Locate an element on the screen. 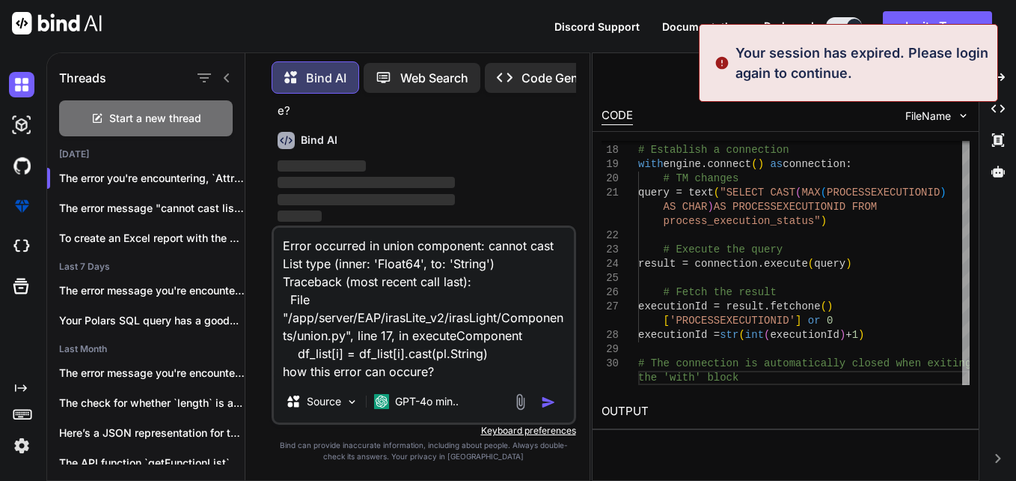 The image size is (1016, 481). p: Keyboard preferences is located at coordinates (424, 430).